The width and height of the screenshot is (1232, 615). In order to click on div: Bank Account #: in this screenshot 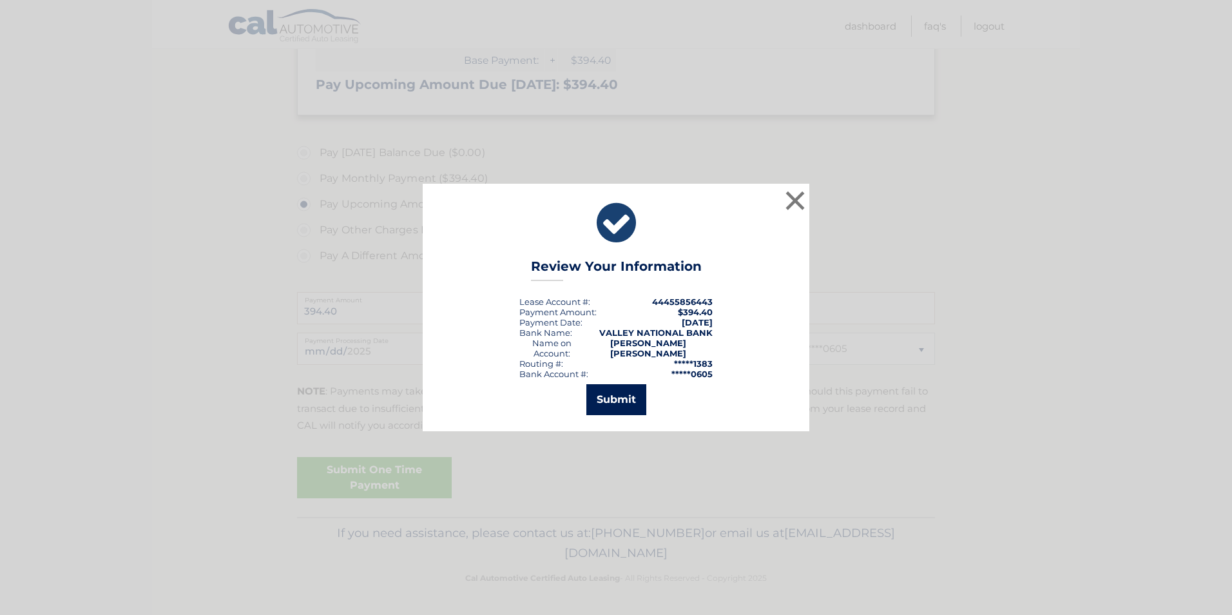, I will do `click(553, 374)`.